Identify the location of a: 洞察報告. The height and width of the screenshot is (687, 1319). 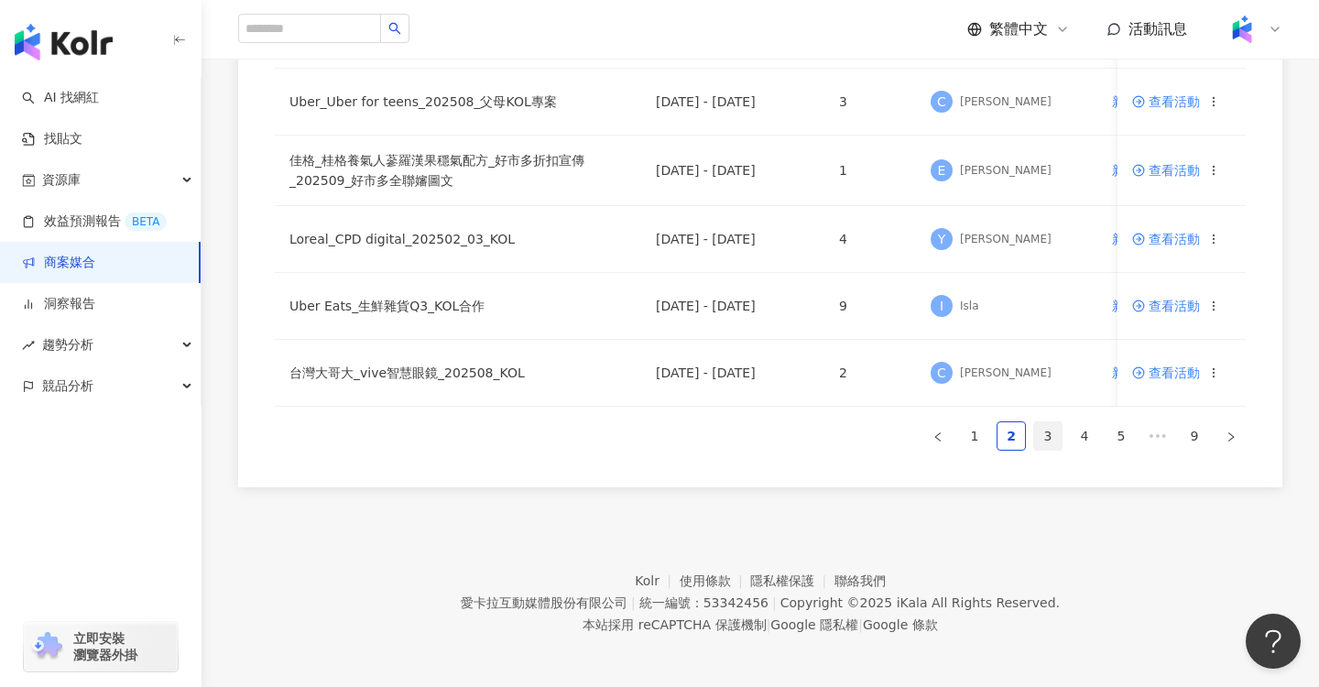
(59, 304).